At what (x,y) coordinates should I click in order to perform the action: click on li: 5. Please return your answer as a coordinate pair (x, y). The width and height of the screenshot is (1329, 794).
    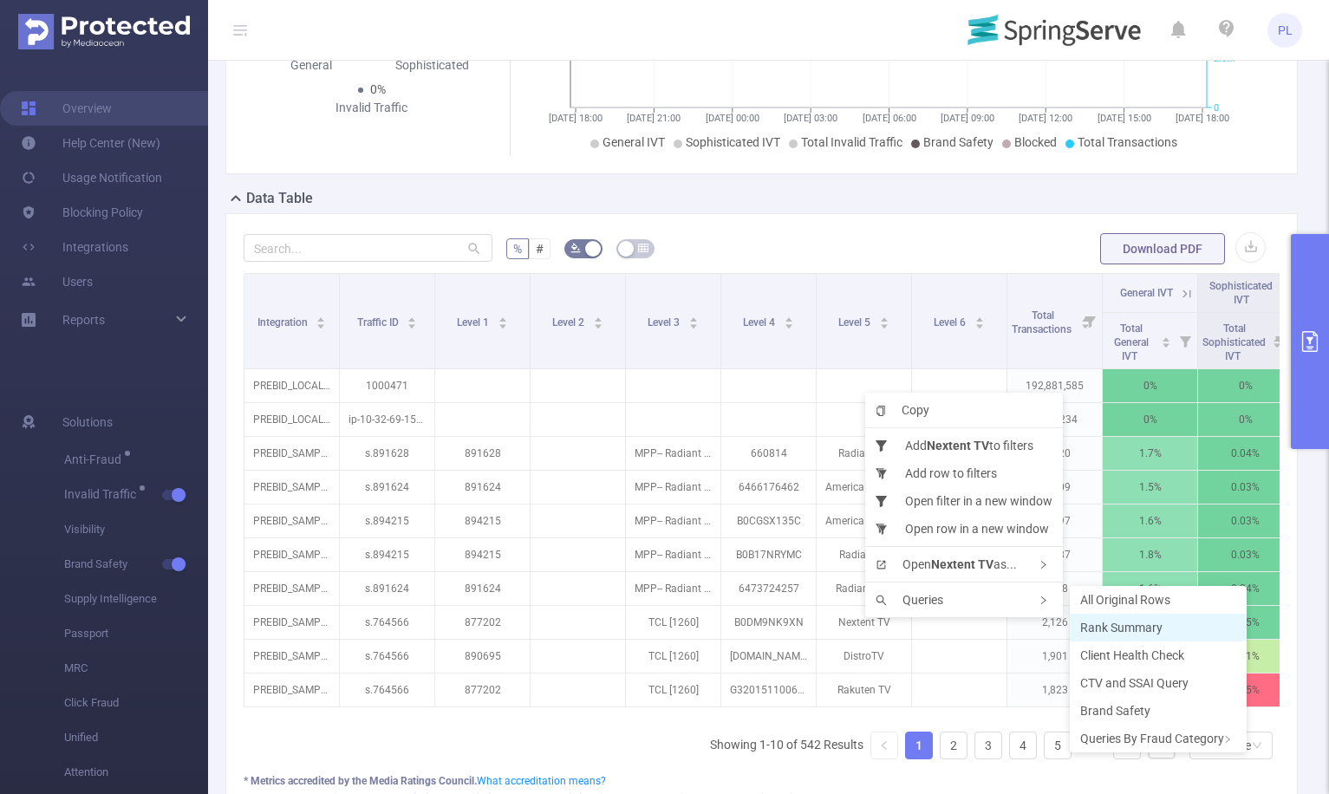
    Looking at the image, I should click on (1058, 746).